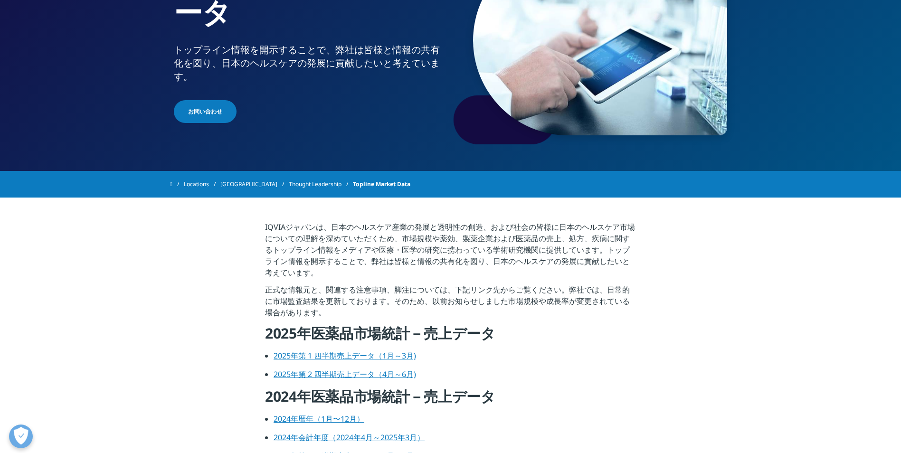  Describe the element at coordinates (319, 419) in the screenshot. I see `a: 2024年暦年（1月〜12月）` at that location.